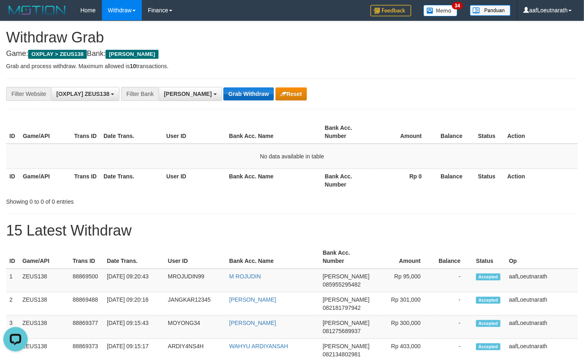 The image size is (584, 358). I want to click on div: Filter Website, so click(29, 94).